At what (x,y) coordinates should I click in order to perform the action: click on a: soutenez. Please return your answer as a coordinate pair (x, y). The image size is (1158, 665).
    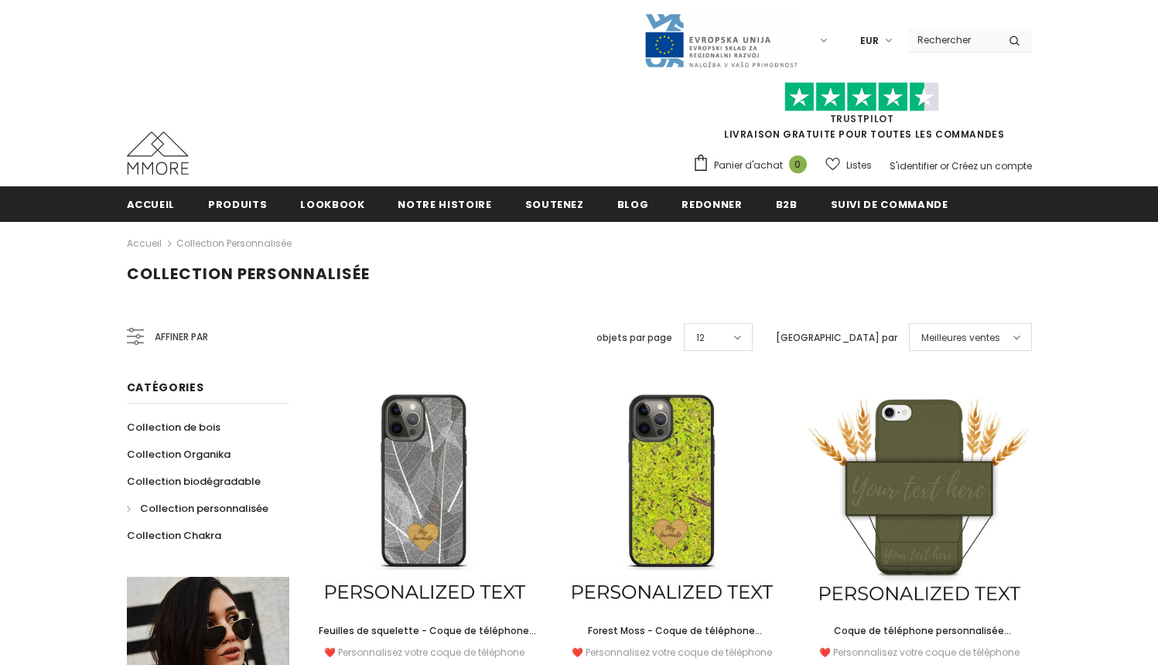
    Looking at the image, I should click on (555, 203).